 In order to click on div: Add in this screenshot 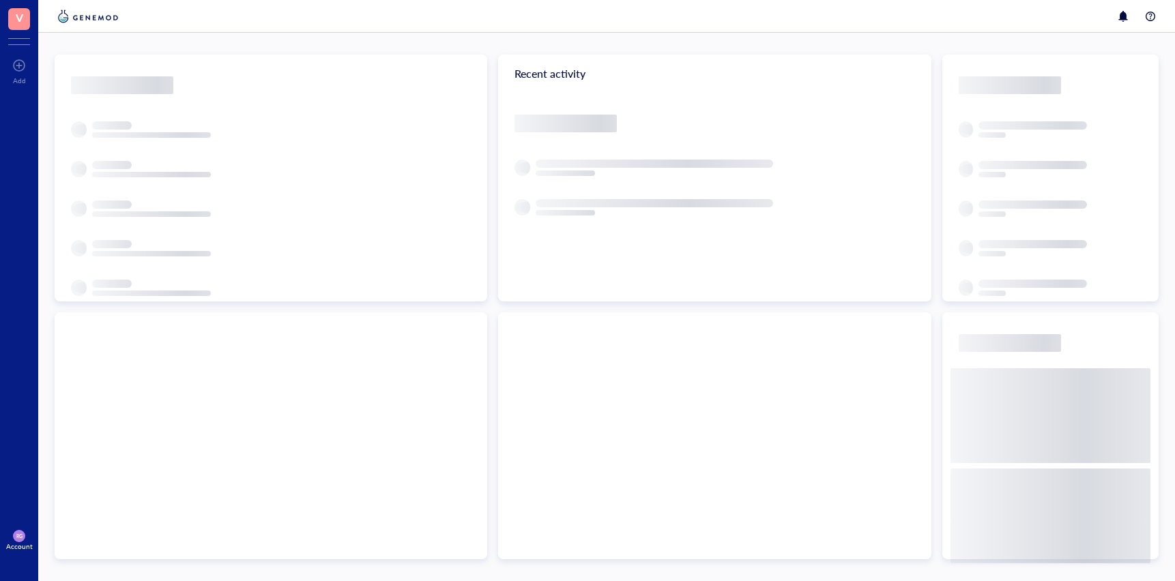, I will do `click(19, 81)`.